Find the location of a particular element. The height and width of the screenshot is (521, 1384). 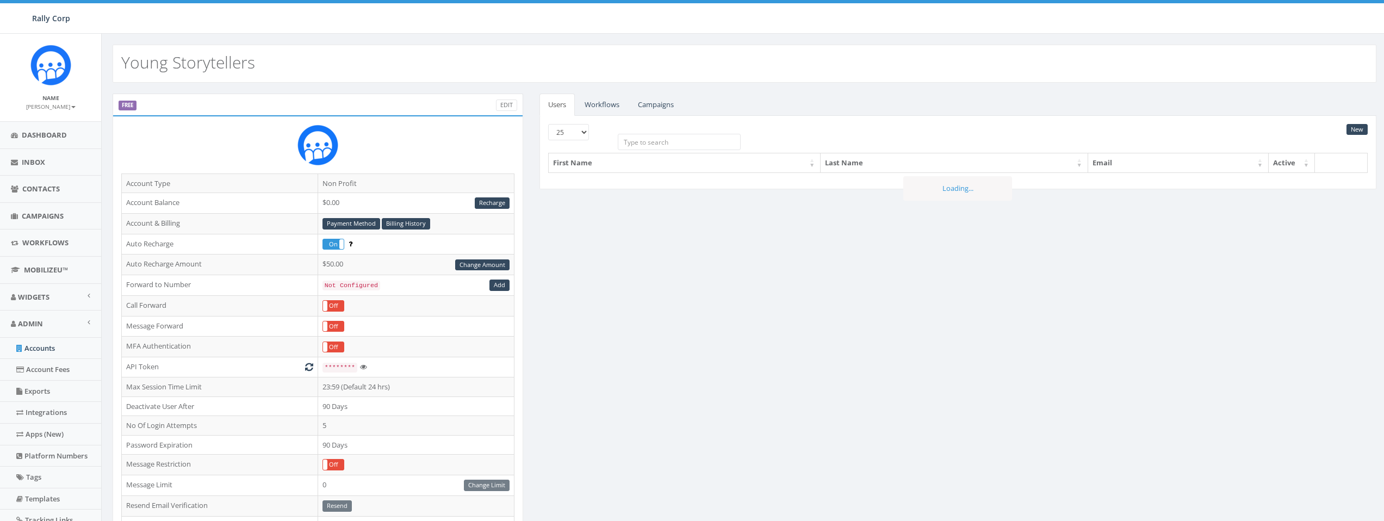

h2: Young Storytellers is located at coordinates (188, 62).